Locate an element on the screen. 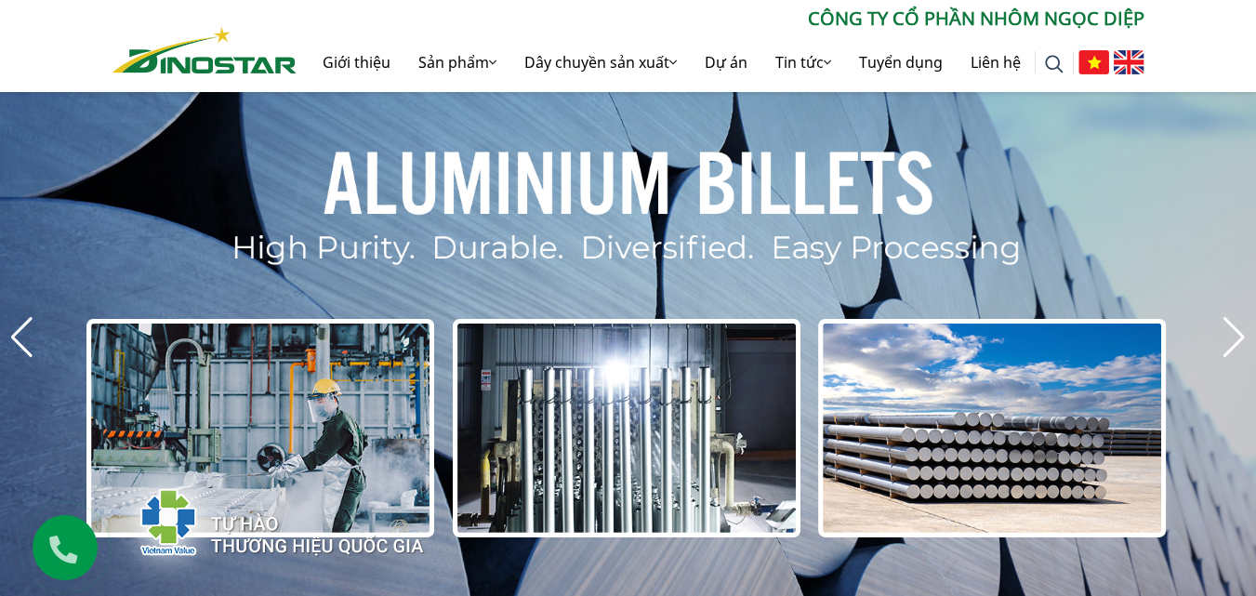 The height and width of the screenshot is (596, 1256). a: Tin tức is located at coordinates (803, 62).